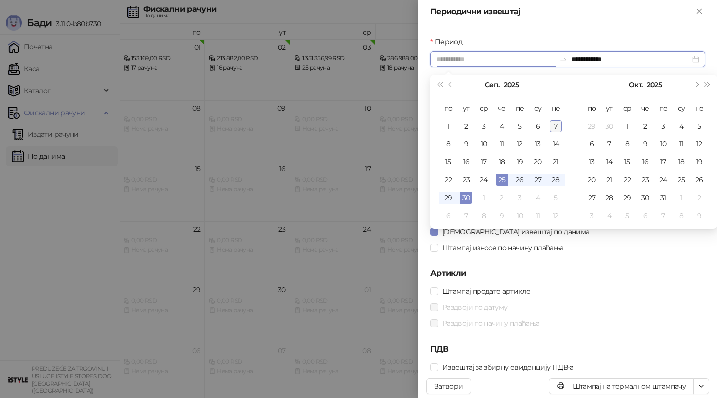 The height and width of the screenshot is (398, 717). Describe the element at coordinates (610, 180) in the screenshot. I see `div: 21` at that location.